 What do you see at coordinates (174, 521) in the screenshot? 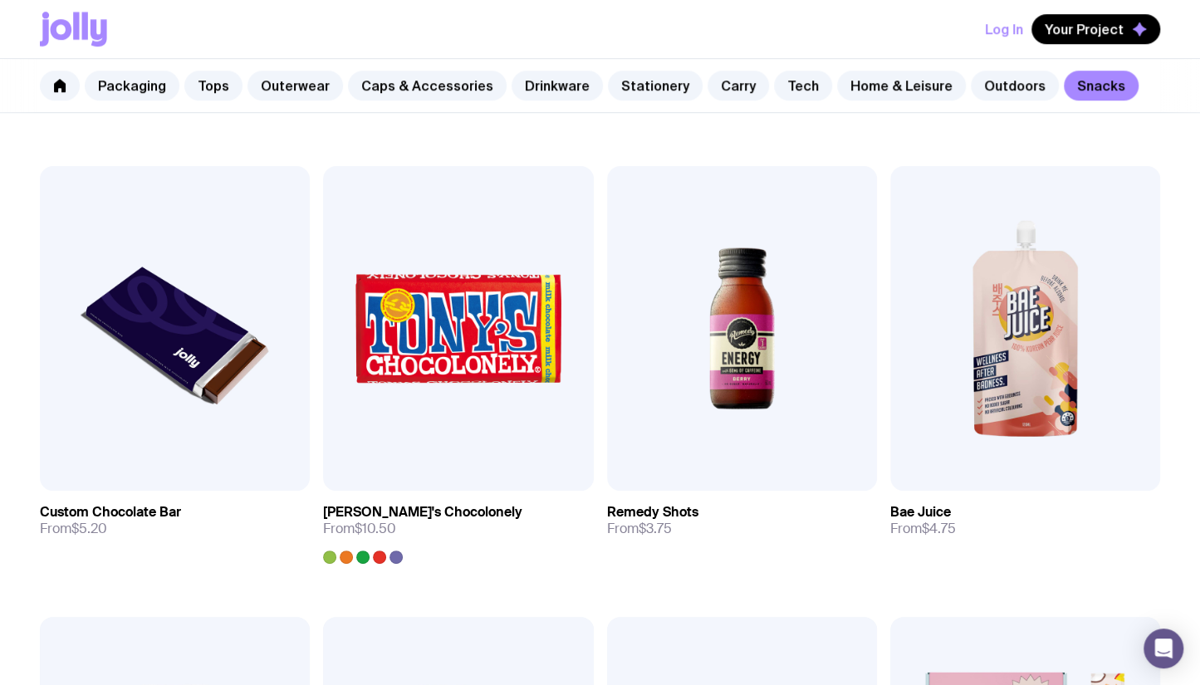
I see `a: Custom Chocolate BarFrom$5.20` at bounding box center [174, 521].